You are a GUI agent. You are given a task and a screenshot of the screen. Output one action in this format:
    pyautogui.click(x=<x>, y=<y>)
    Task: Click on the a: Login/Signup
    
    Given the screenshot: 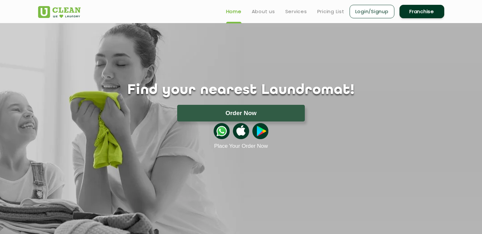 What is the action you would take?
    pyautogui.click(x=372, y=12)
    